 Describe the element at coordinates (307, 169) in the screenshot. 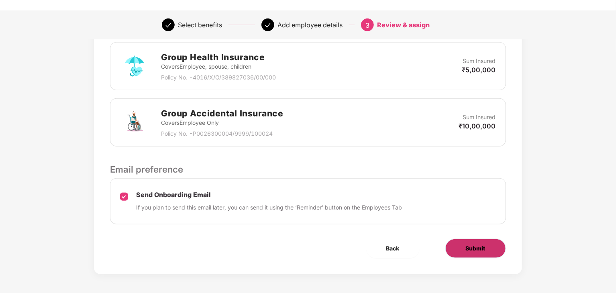

I see `p: Email preference` at that location.